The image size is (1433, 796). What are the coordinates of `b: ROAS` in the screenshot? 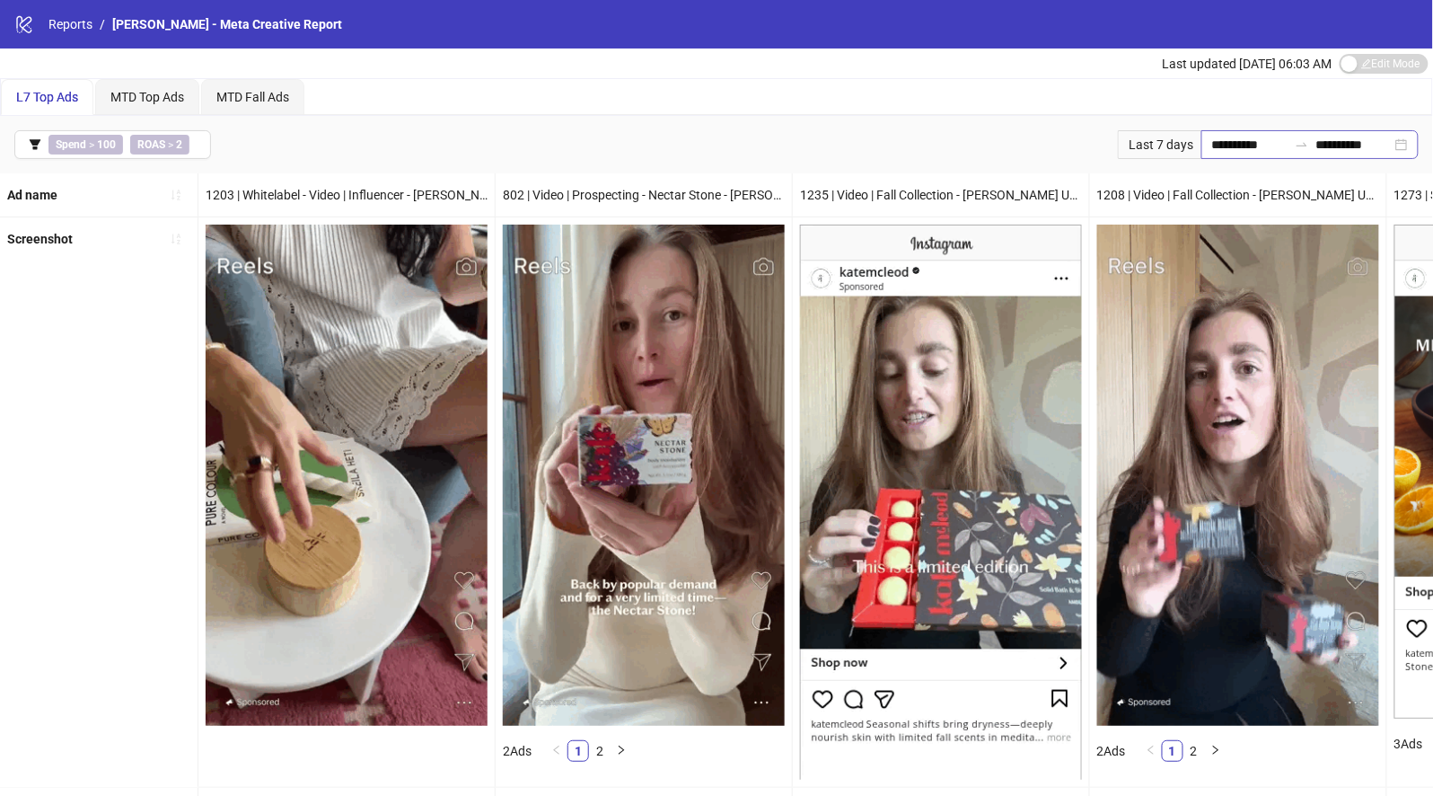 It's located at (151, 145).